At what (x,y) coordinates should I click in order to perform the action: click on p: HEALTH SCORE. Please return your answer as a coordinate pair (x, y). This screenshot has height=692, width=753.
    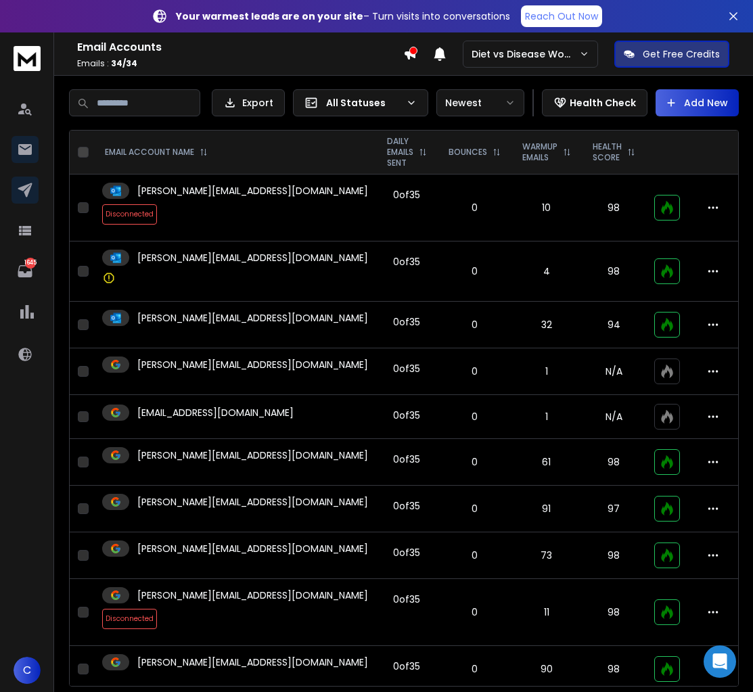
    Looking at the image, I should click on (607, 152).